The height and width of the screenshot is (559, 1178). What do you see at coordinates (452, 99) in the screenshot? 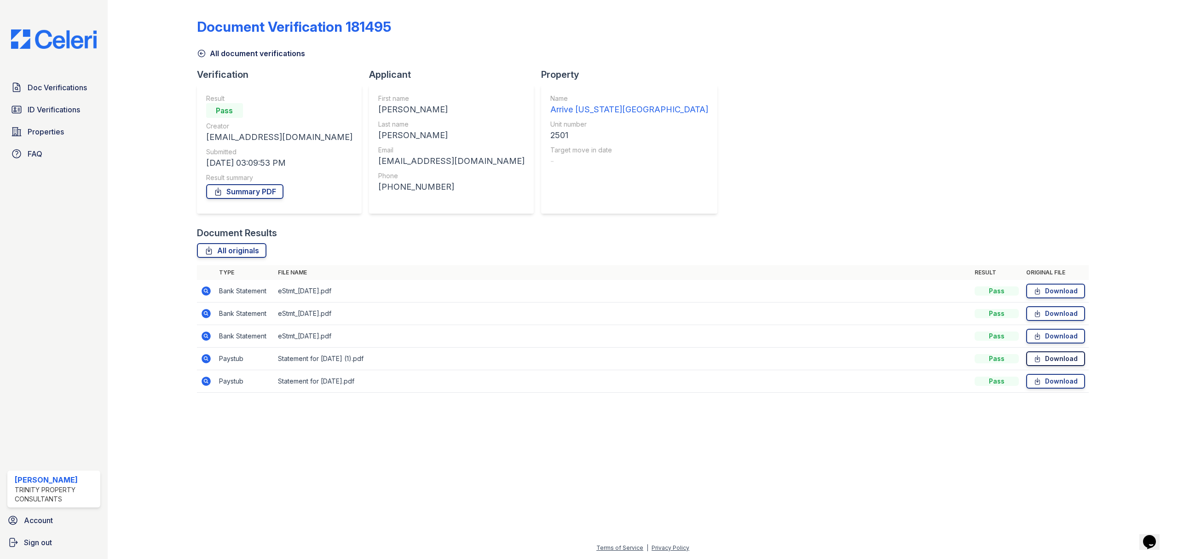
I see `div: First name` at bounding box center [452, 99].